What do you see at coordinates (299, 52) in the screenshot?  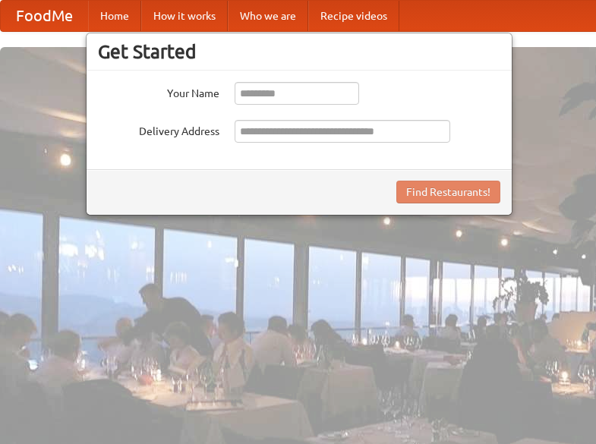 I see `h3: Get Started` at bounding box center [299, 52].